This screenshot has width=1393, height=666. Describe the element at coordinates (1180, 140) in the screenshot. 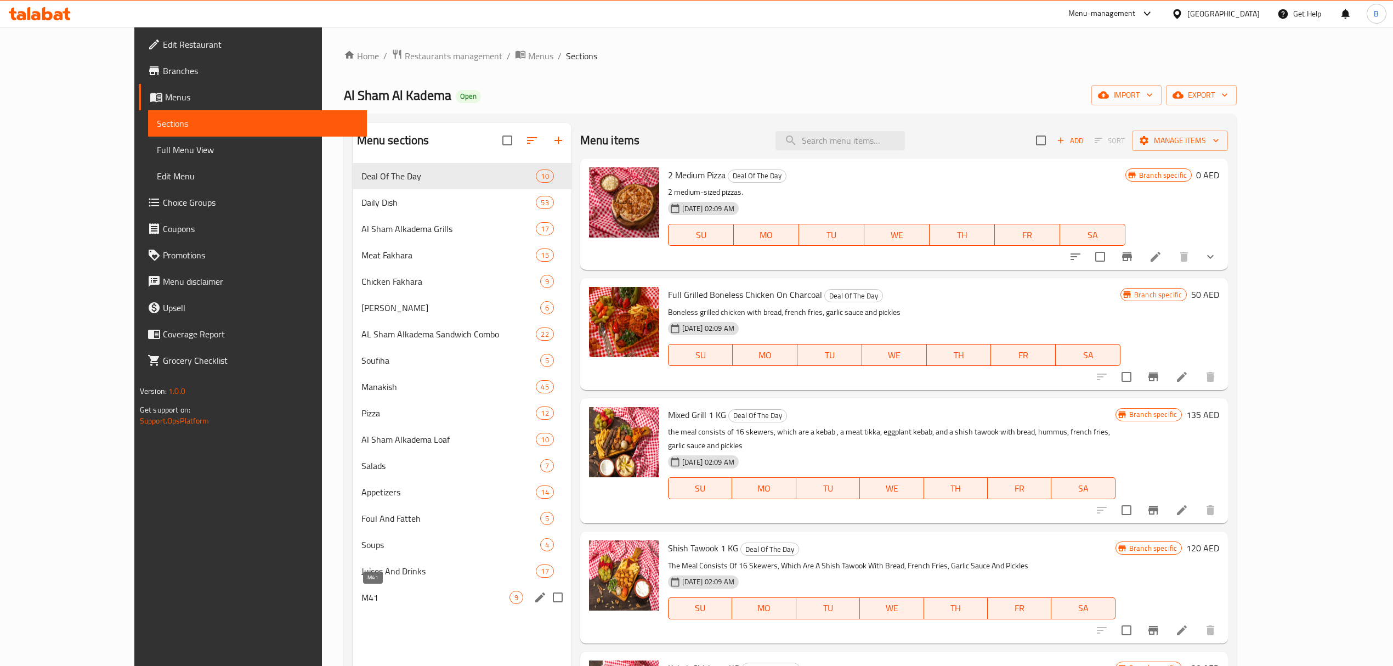

I see `span: Manage items` at that location.